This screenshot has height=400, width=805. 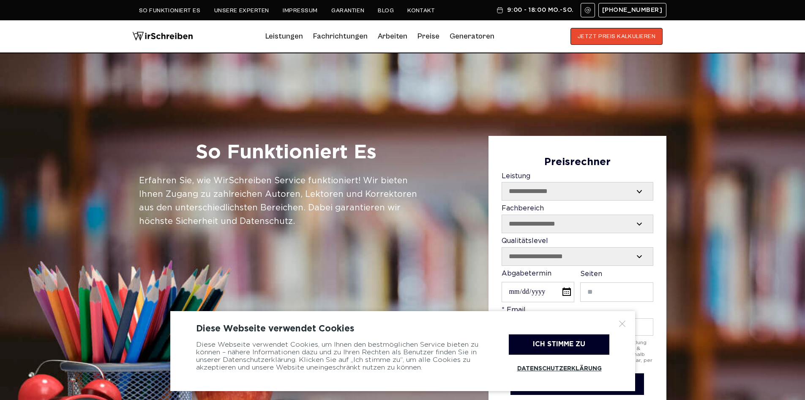 What do you see at coordinates (538, 291) in the screenshot?
I see `input: Abgabetermin` at bounding box center [538, 291].